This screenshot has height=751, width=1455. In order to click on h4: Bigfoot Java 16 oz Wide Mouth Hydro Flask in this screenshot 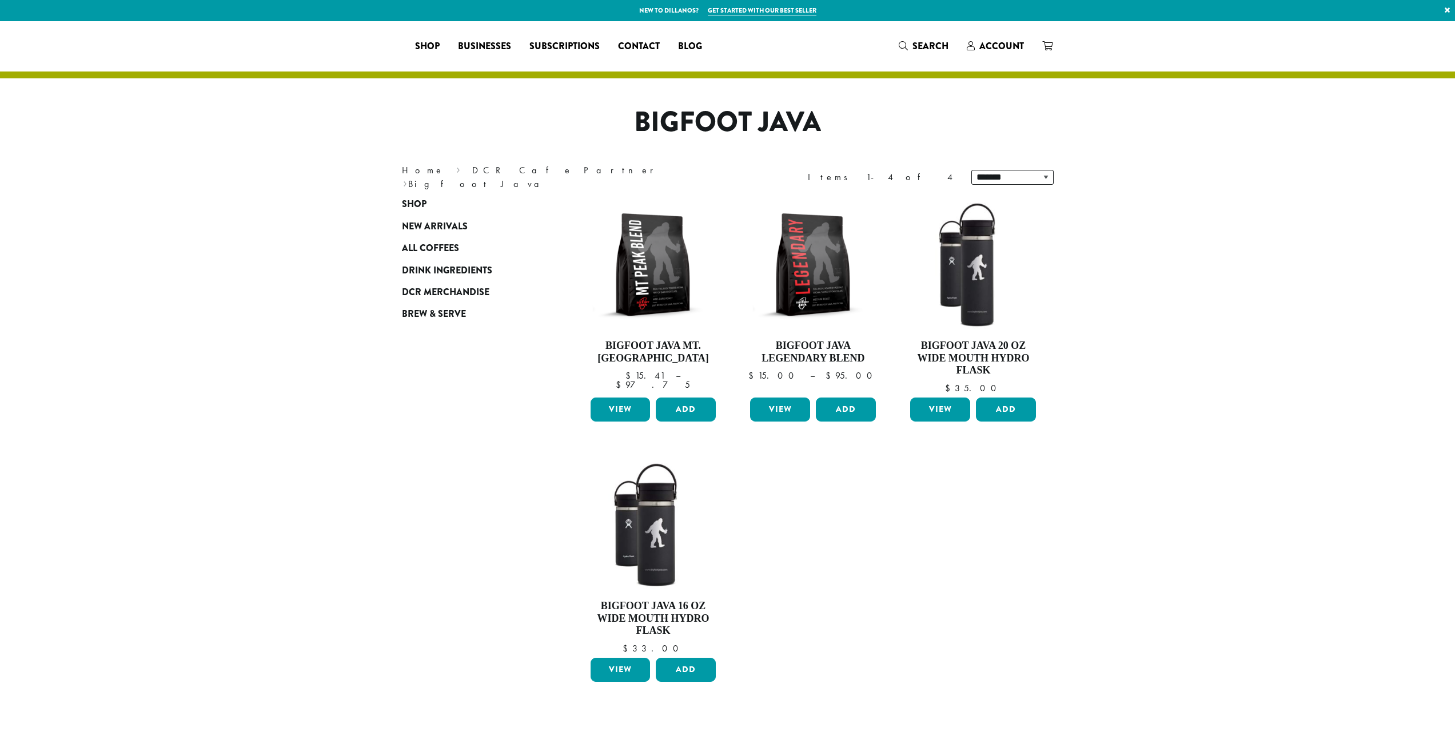, I will do `click(653, 618)`.